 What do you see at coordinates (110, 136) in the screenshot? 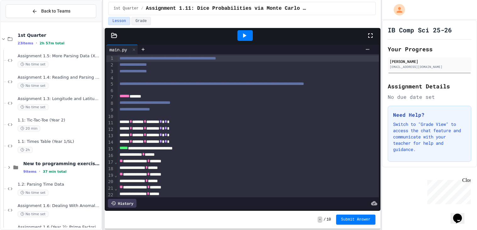
I see `div: 13` at bounding box center [110, 136].